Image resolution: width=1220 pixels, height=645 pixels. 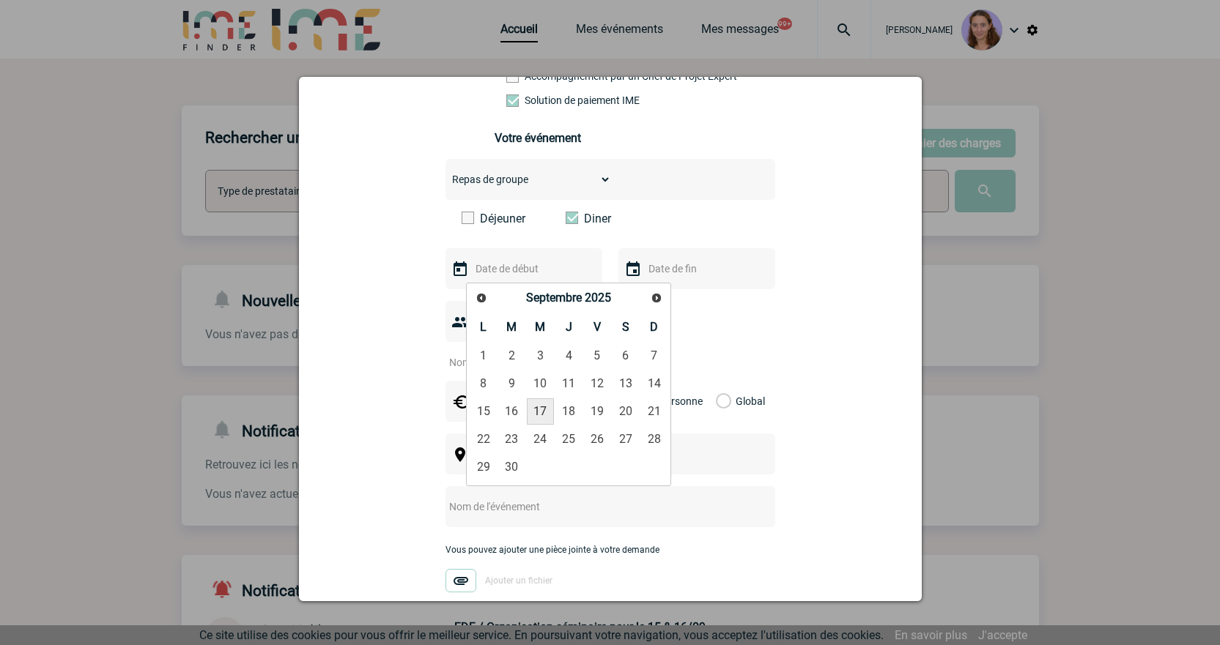 I want to click on span: Suivant, so click(x=656, y=298).